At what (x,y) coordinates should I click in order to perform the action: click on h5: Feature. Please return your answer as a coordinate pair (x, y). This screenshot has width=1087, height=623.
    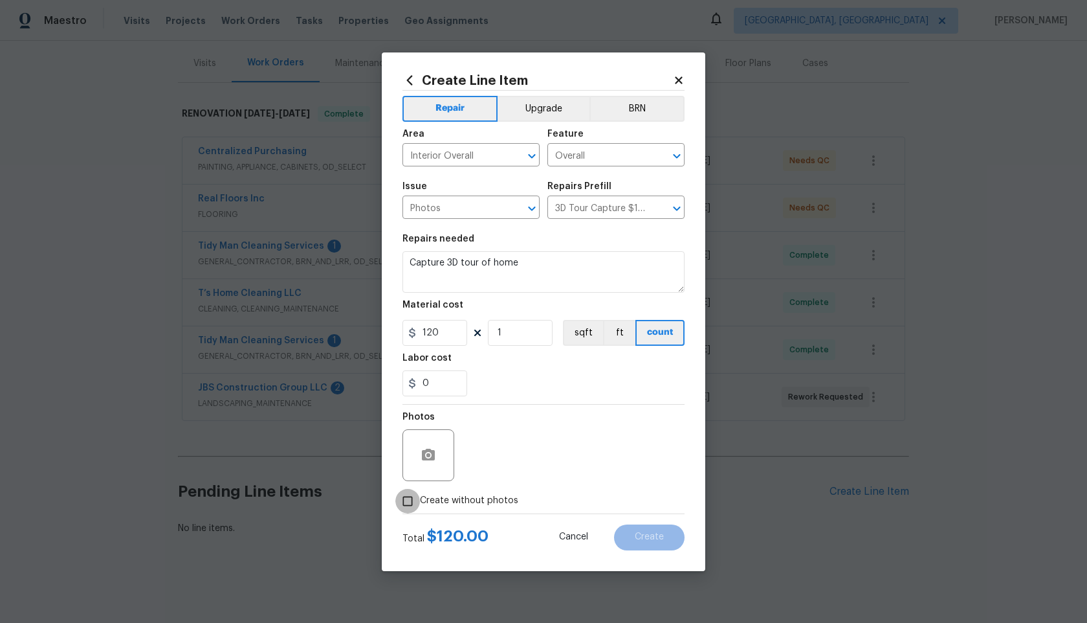
    Looking at the image, I should click on (566, 134).